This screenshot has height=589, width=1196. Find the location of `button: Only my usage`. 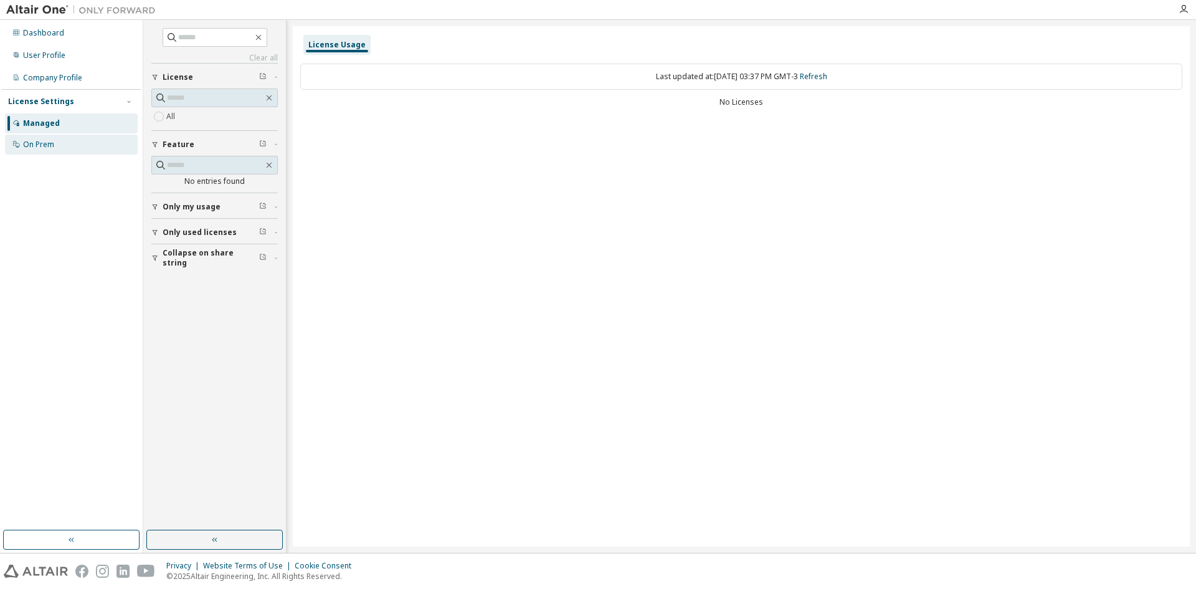

button: Only my usage is located at coordinates (214, 207).